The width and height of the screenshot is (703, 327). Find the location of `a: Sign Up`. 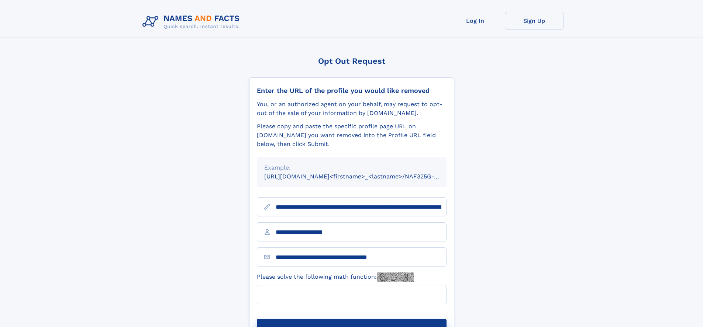

a: Sign Up is located at coordinates (534, 21).